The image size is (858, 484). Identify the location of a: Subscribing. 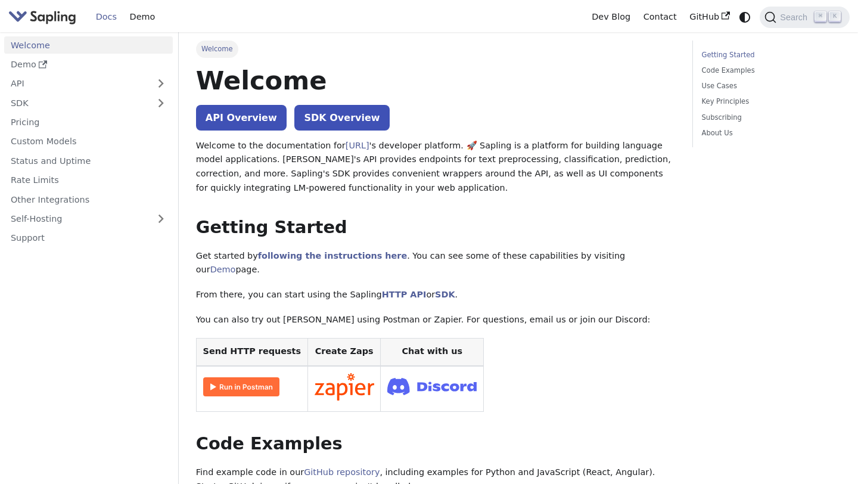
(769, 117).